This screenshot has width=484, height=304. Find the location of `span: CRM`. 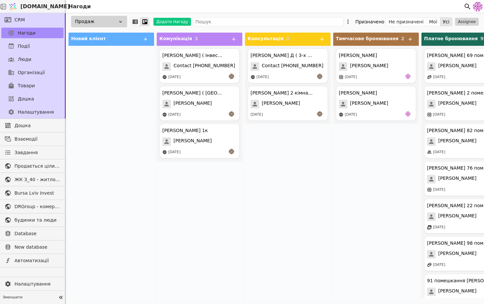

span: CRM is located at coordinates (20, 20).